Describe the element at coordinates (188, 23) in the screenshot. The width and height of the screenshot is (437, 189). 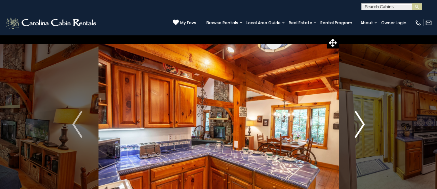
I see `span: My Favs` at that location.